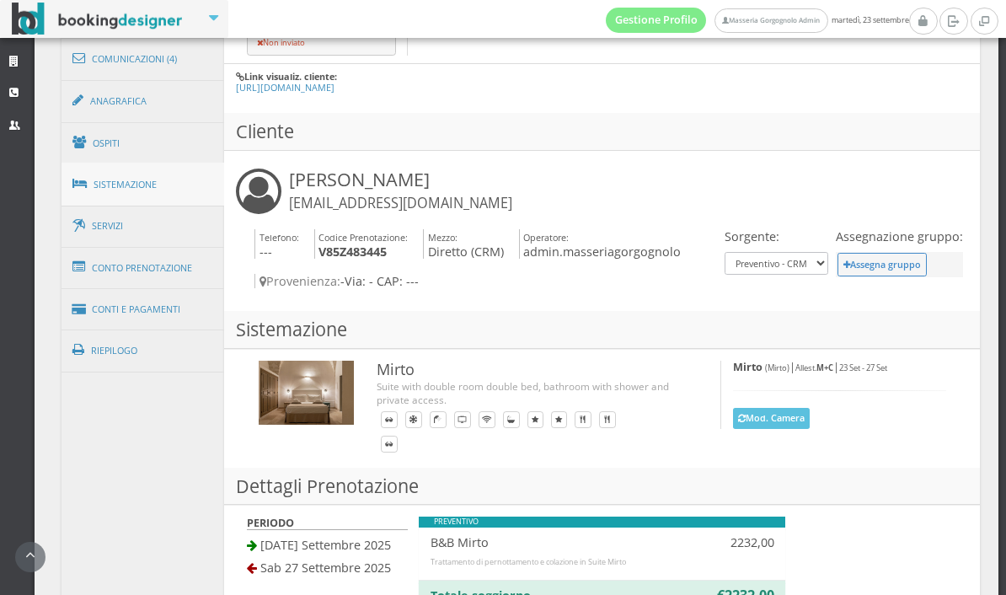 This screenshot has height=595, width=1006. What do you see at coordinates (814, 367) in the screenshot?
I see `small: Allest.` at bounding box center [814, 367].